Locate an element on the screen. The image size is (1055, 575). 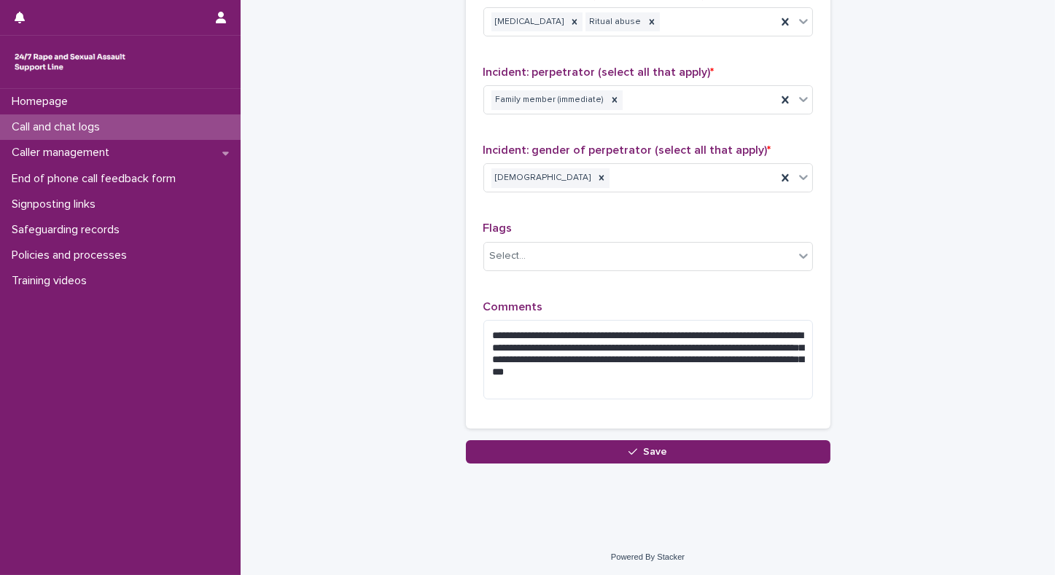
p: Policies and processes is located at coordinates (72, 255).